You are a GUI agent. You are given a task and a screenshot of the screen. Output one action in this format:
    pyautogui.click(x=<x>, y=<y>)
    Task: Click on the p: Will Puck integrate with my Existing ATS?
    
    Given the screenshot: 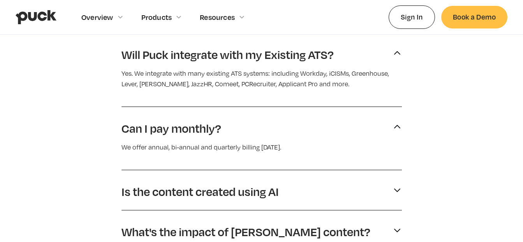 What is the action you would take?
    pyautogui.click(x=228, y=55)
    